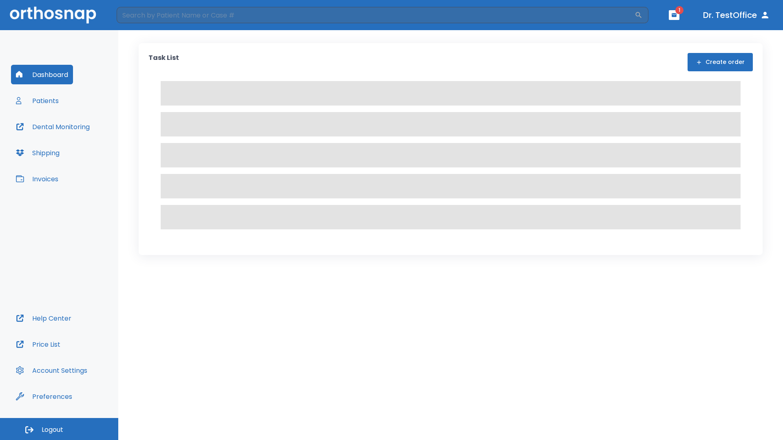  Describe the element at coordinates (736, 15) in the screenshot. I see `button: Dr. TestOffice` at that location.